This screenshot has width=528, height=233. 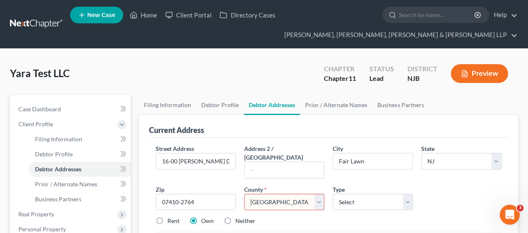 What do you see at coordinates (503, 15) in the screenshot?
I see `a: Help` at bounding box center [503, 15].